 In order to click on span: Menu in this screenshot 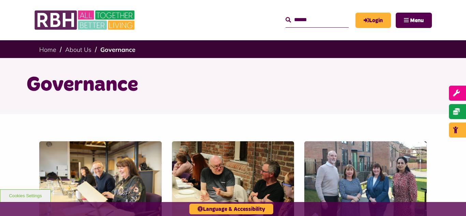, I will do `click(416, 20)`.